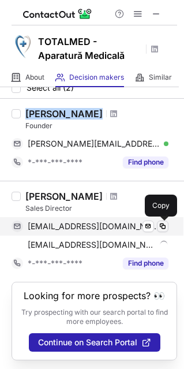  Describe the element at coordinates (88, 343) in the screenshot. I see `span: Continue on Search Portal` at that location.